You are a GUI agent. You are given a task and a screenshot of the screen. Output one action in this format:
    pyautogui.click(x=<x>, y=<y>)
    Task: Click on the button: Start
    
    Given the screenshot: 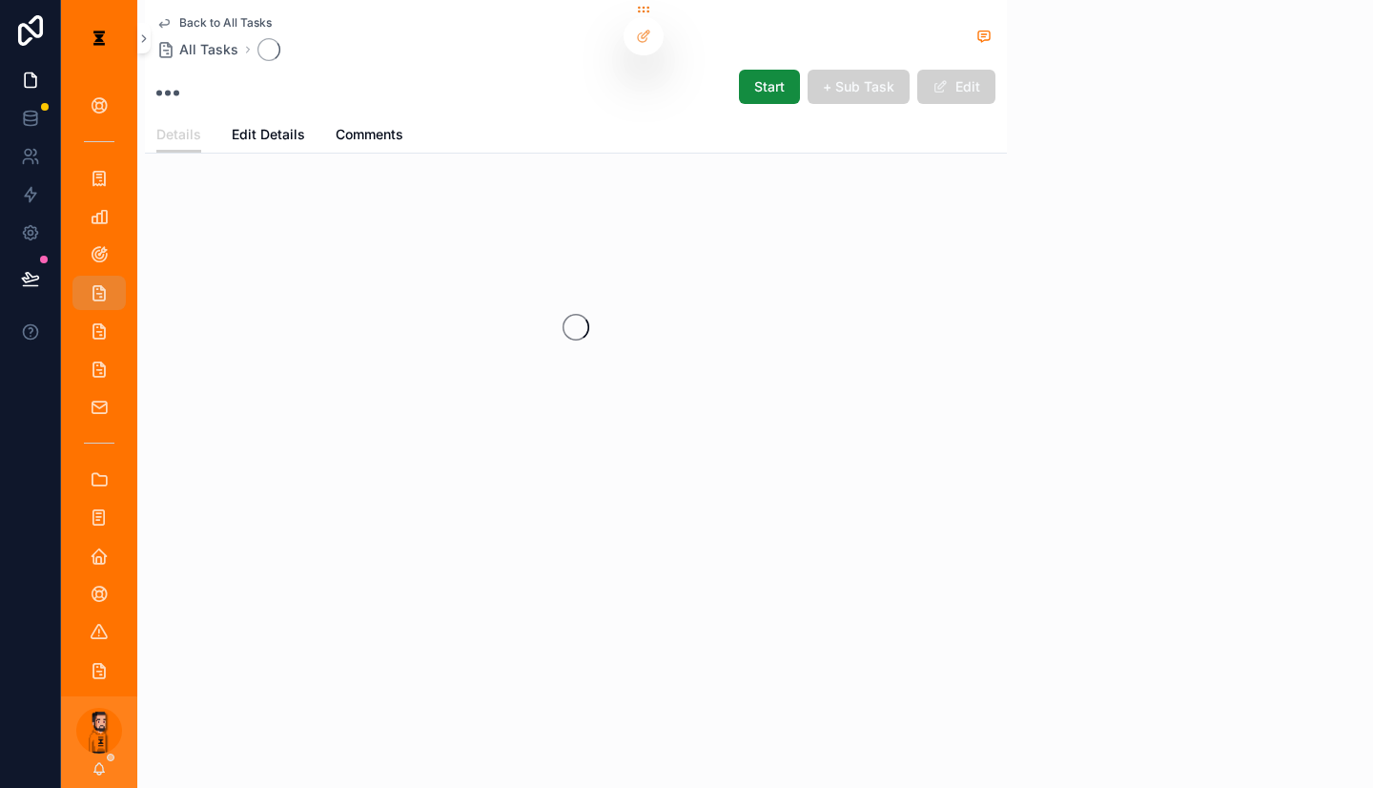 What is the action you would take?
    pyautogui.click(x=769, y=87)
    